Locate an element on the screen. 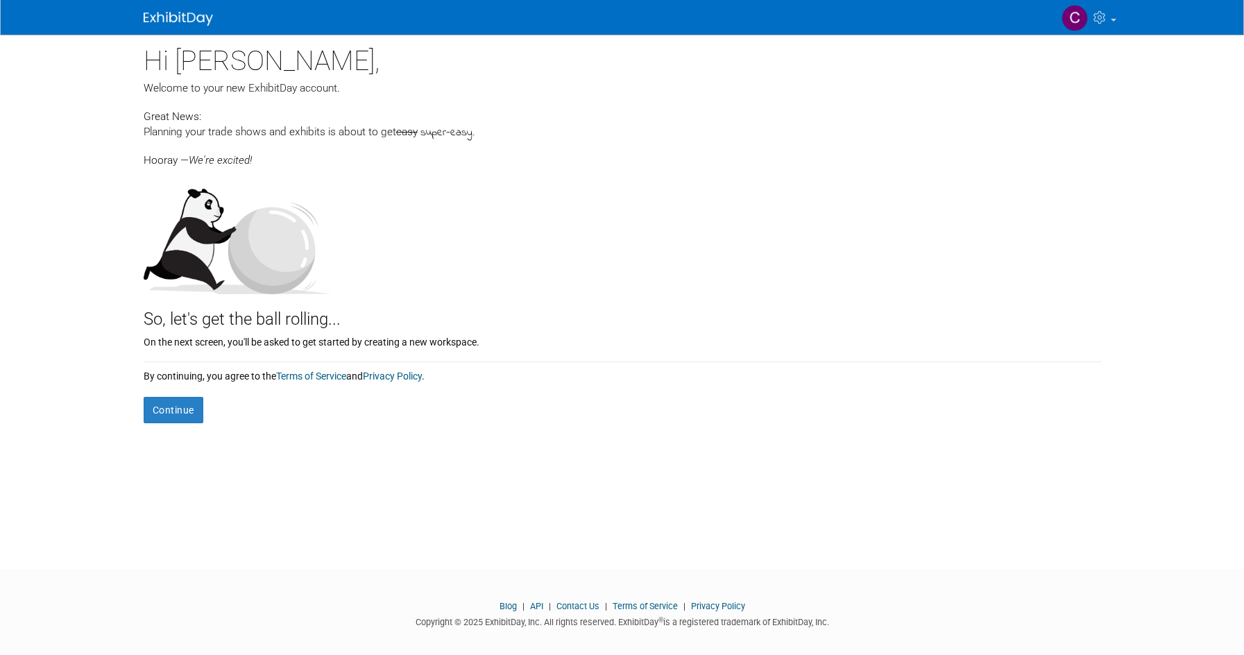  span: super-easy is located at coordinates (446, 133).